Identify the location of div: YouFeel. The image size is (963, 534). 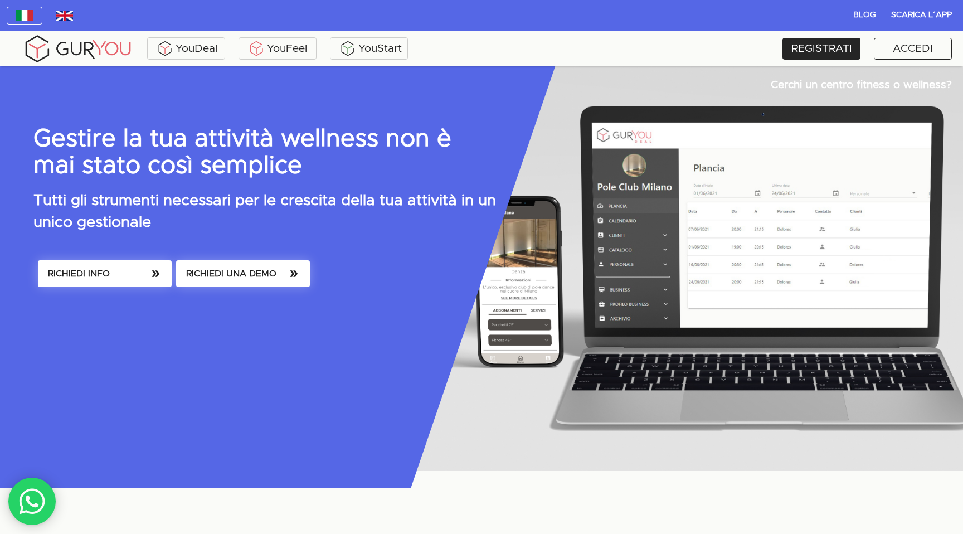
(278, 48).